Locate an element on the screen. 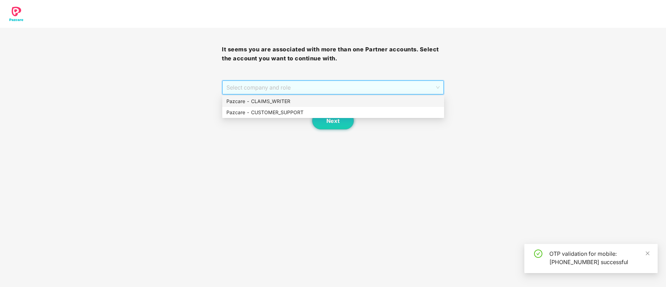  button: Next is located at coordinates (333, 121).